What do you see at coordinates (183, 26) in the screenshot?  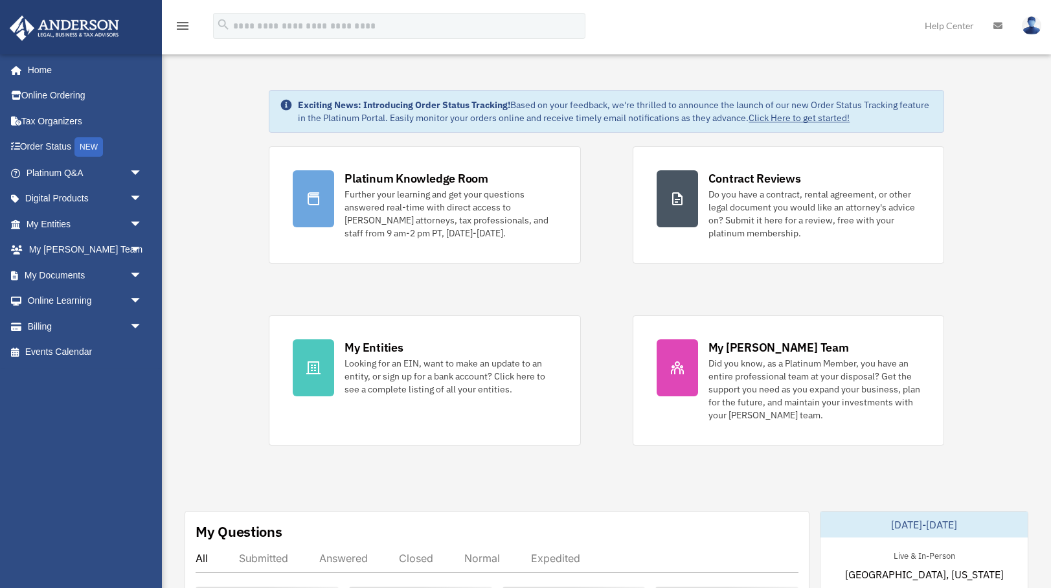 I see `i: menu` at bounding box center [183, 26].